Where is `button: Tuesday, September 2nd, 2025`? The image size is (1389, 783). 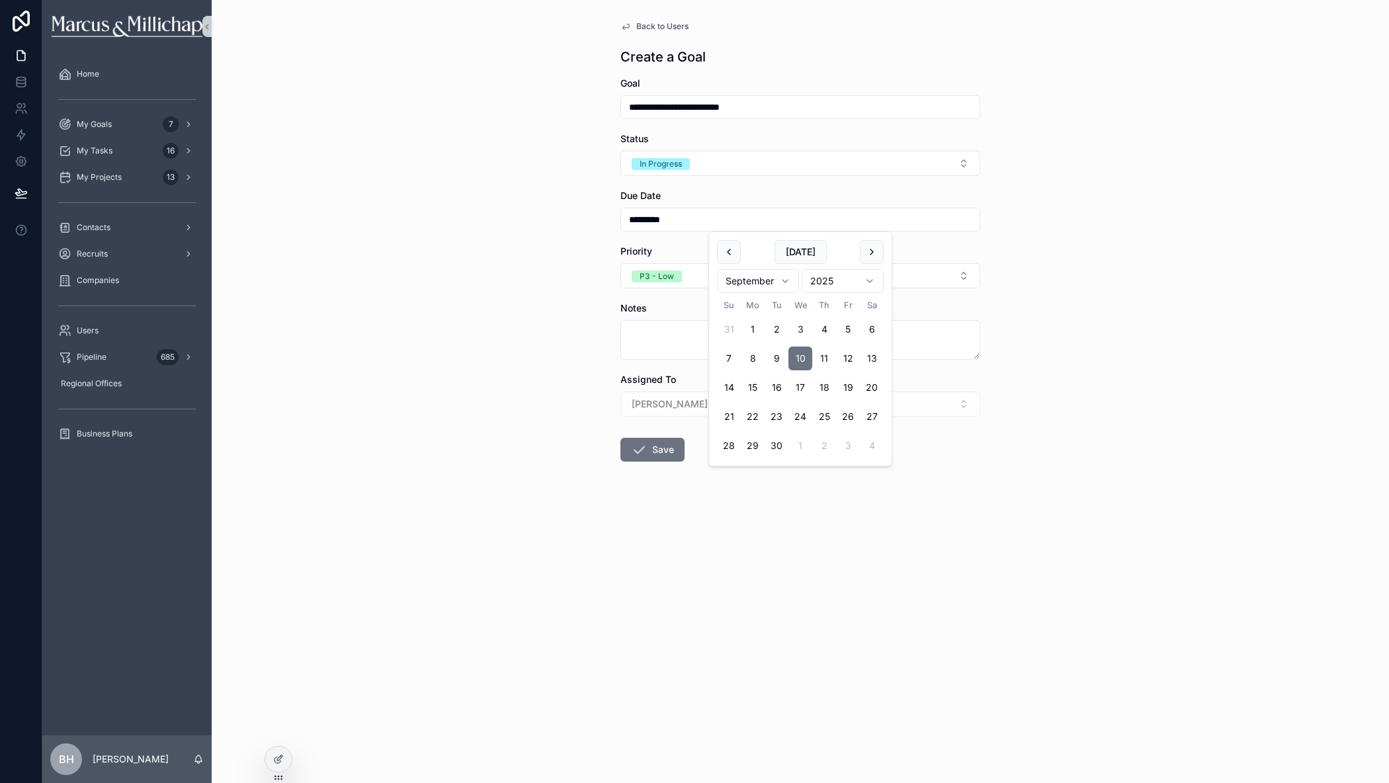
button: Tuesday, September 2nd, 2025 is located at coordinates (776, 329).